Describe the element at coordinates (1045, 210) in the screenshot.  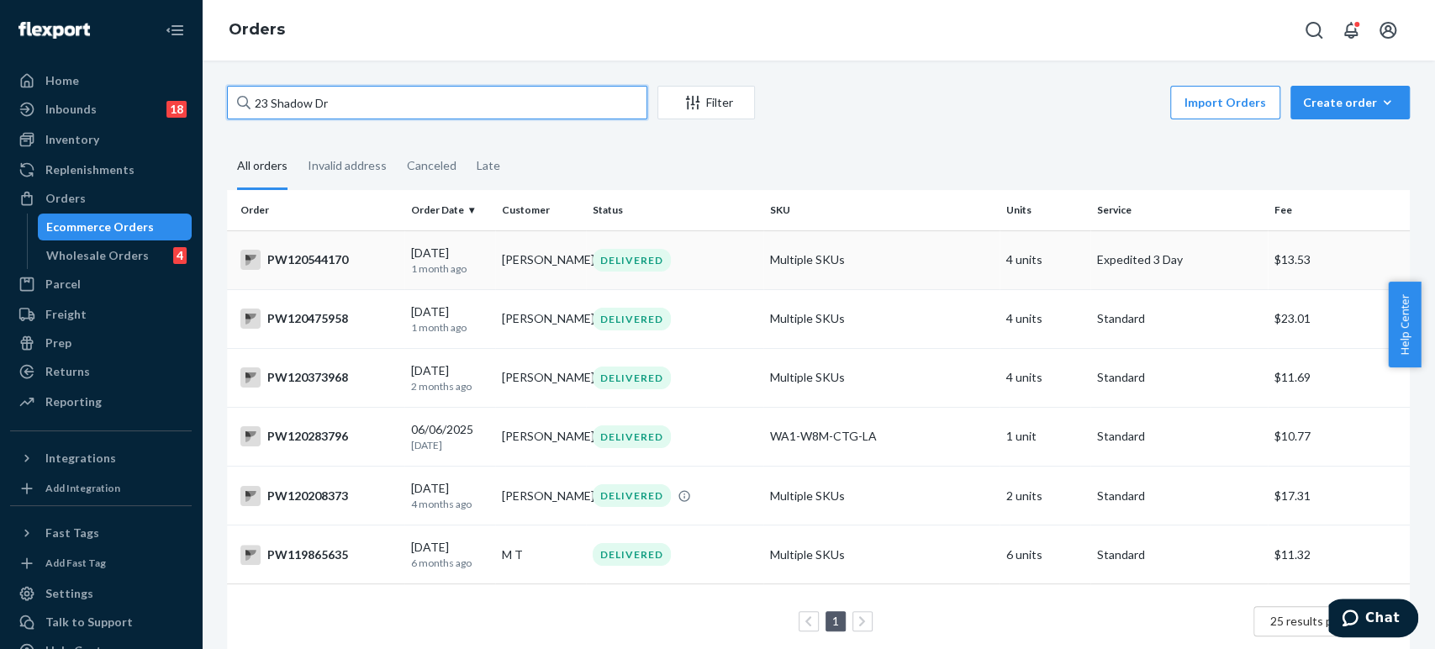
I see `th: Units` at that location.